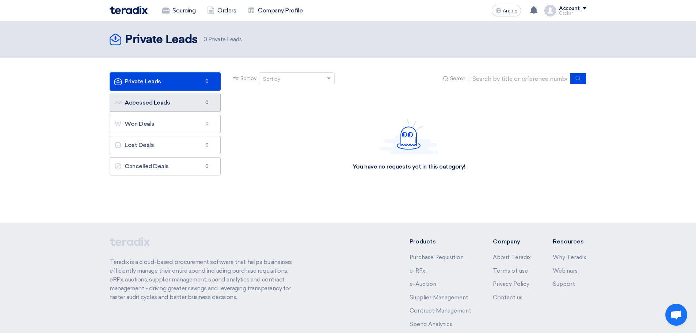  Describe the element at coordinates (422, 284) in the screenshot. I see `font: e-Auction` at that location.